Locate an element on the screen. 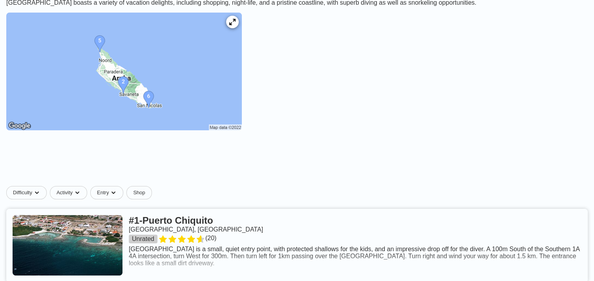  span: Activity is located at coordinates (64, 193).